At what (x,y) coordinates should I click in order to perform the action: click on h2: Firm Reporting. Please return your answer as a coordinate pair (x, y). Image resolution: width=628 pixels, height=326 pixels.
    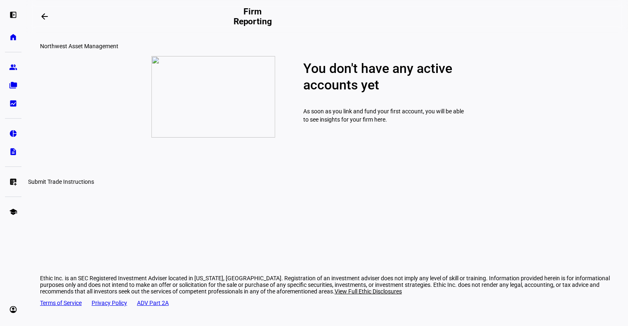
    Looking at the image, I should click on (252, 16).